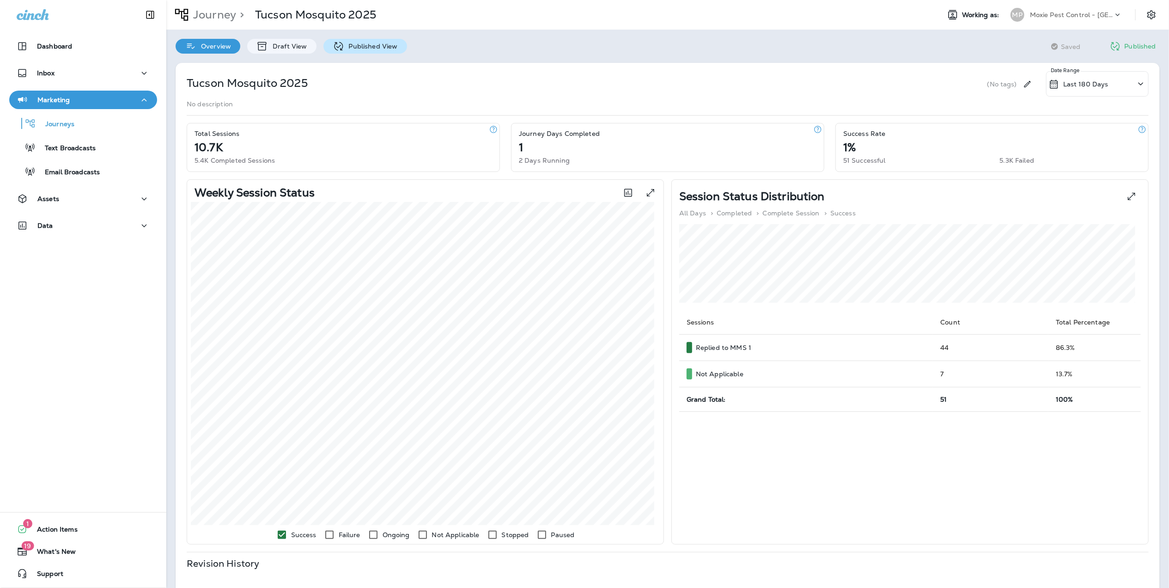  What do you see at coordinates (864, 160) in the screenshot?
I see `p: 51 Successful` at bounding box center [864, 160].